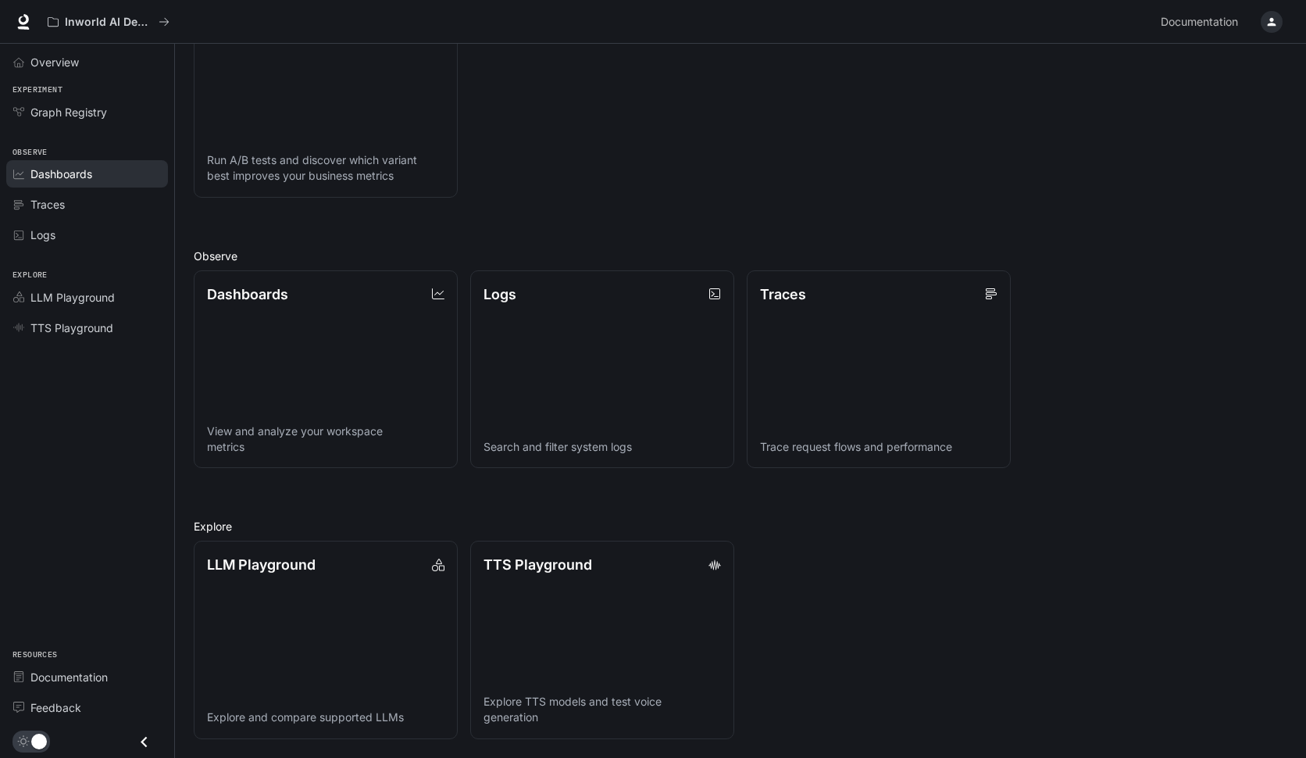 This screenshot has width=1306, height=758. I want to click on p: LLM Playground, so click(261, 564).